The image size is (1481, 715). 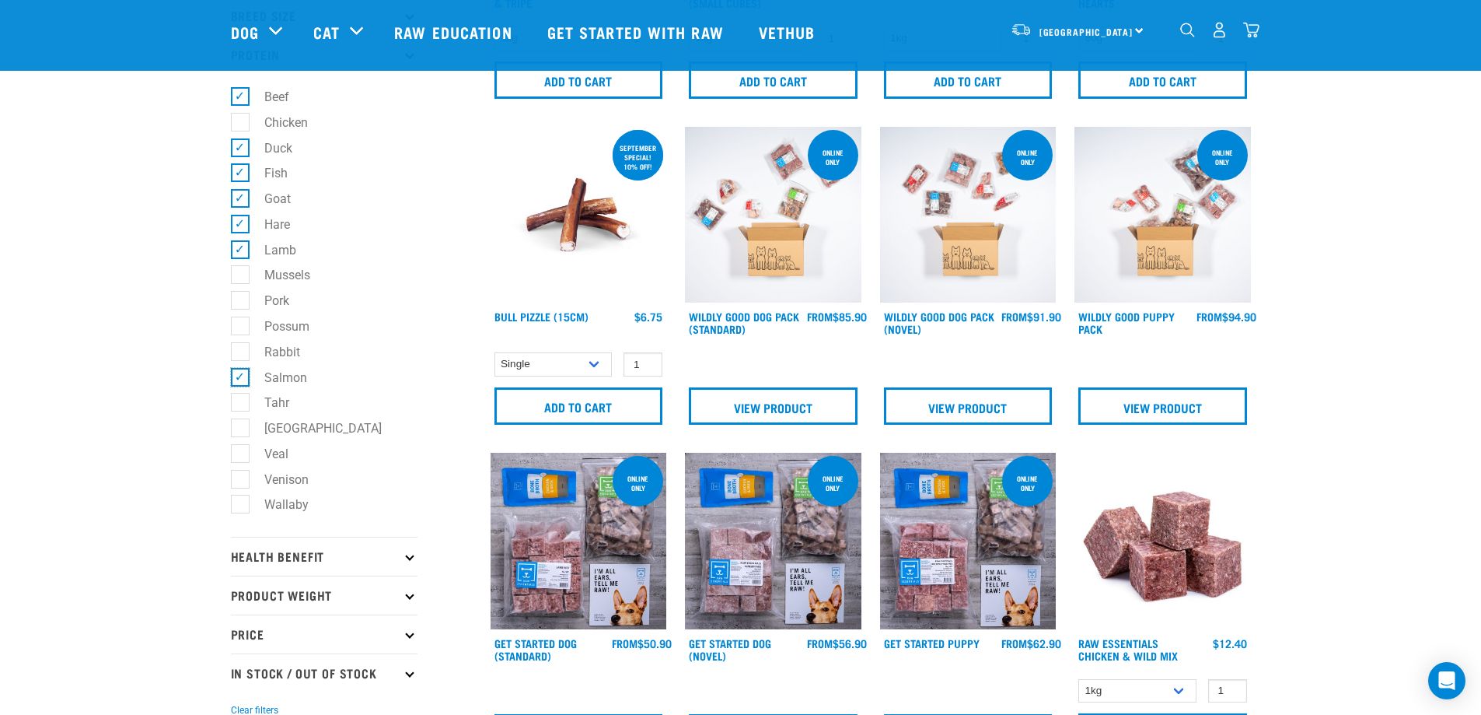 What do you see at coordinates (267, 173) in the screenshot?
I see `label: Fish` at bounding box center [267, 173].